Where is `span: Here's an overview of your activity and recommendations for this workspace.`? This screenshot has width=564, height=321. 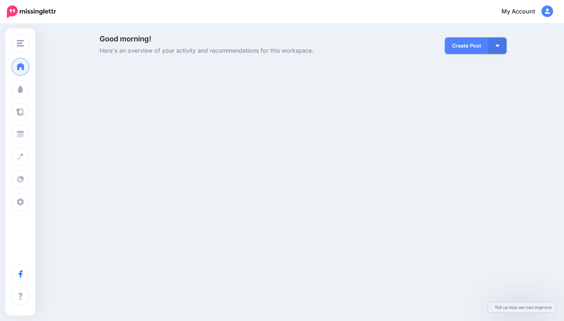 span: Here's an overview of your activity and recommendations for this workspace. is located at coordinates (233, 51).